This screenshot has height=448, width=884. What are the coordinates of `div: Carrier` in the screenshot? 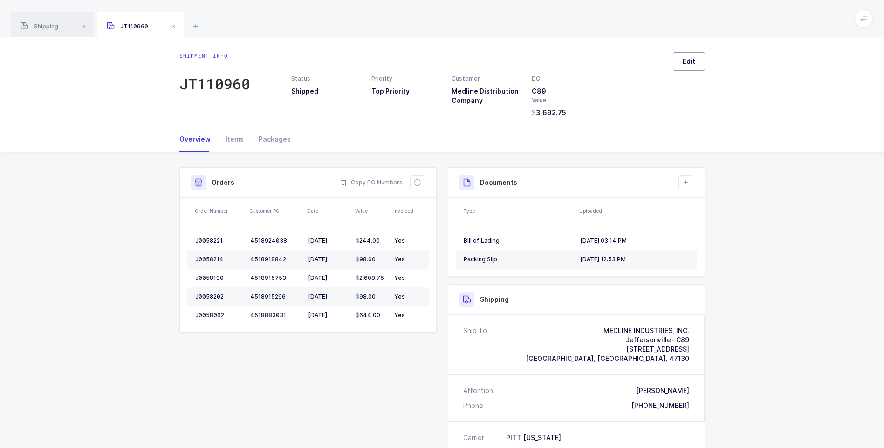 It's located at (475, 438).